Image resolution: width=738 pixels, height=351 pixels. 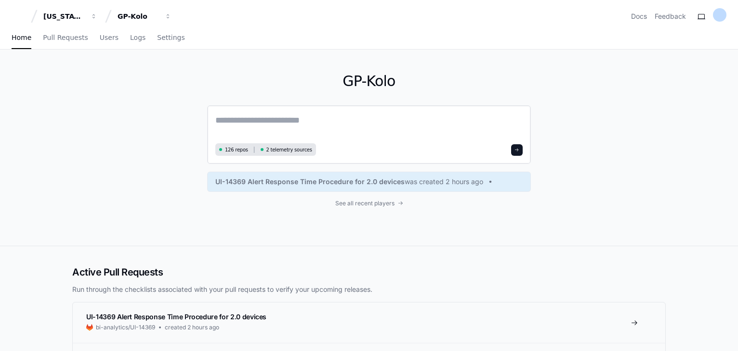 I want to click on a: UI-14369 Alert Response Time Procedure for 2.0 devicesbi-analytics/UI-14369created 2 hours ago, so click(x=369, y=323).